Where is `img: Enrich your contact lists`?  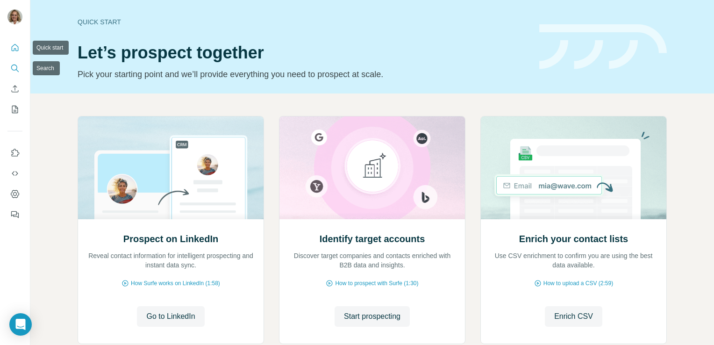
img: Enrich your contact lists is located at coordinates (573, 168).